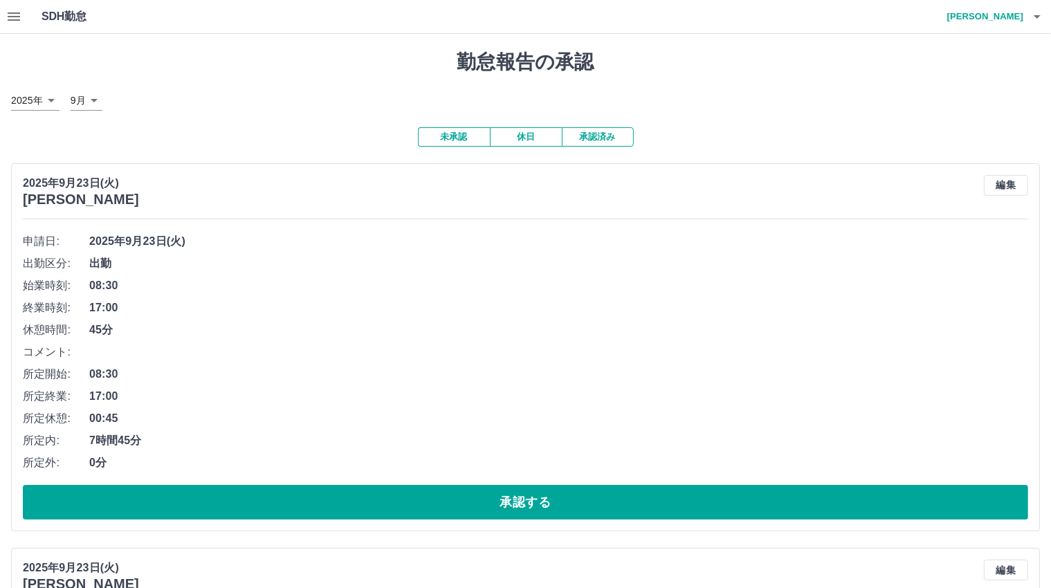 The image size is (1051, 588). I want to click on span: 所定内:, so click(56, 441).